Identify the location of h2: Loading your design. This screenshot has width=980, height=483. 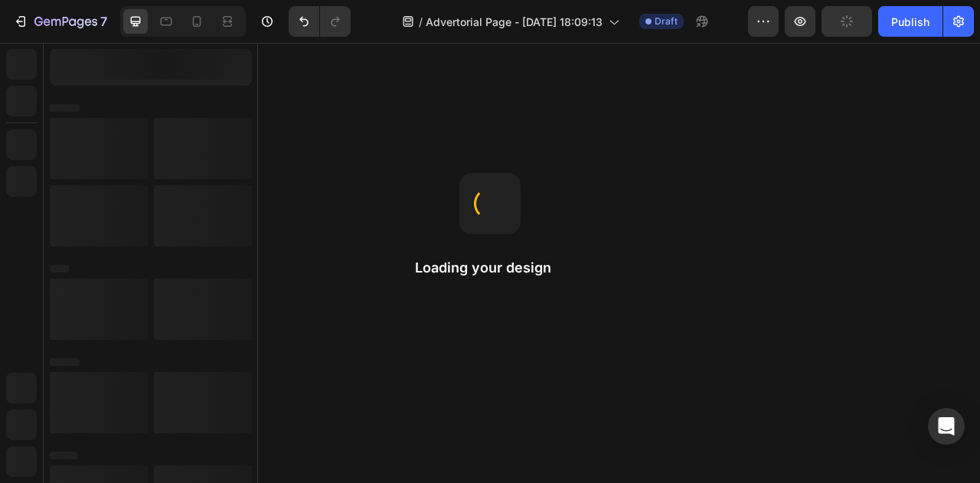
(490, 268).